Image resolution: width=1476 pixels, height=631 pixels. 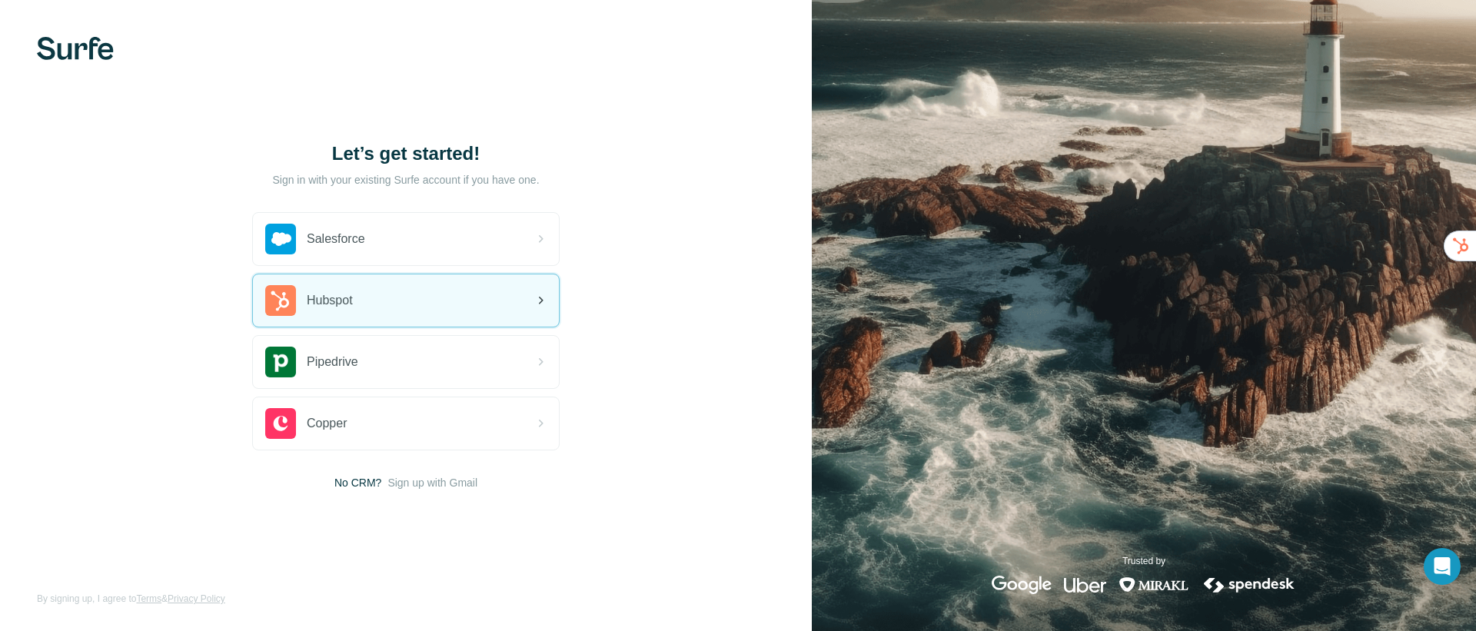 What do you see at coordinates (406, 154) in the screenshot?
I see `h1: Let’s get started!` at bounding box center [406, 154].